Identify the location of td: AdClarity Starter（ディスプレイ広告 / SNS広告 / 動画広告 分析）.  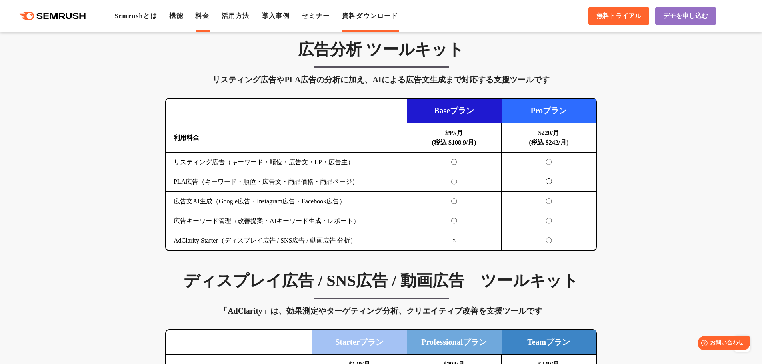
(286, 241).